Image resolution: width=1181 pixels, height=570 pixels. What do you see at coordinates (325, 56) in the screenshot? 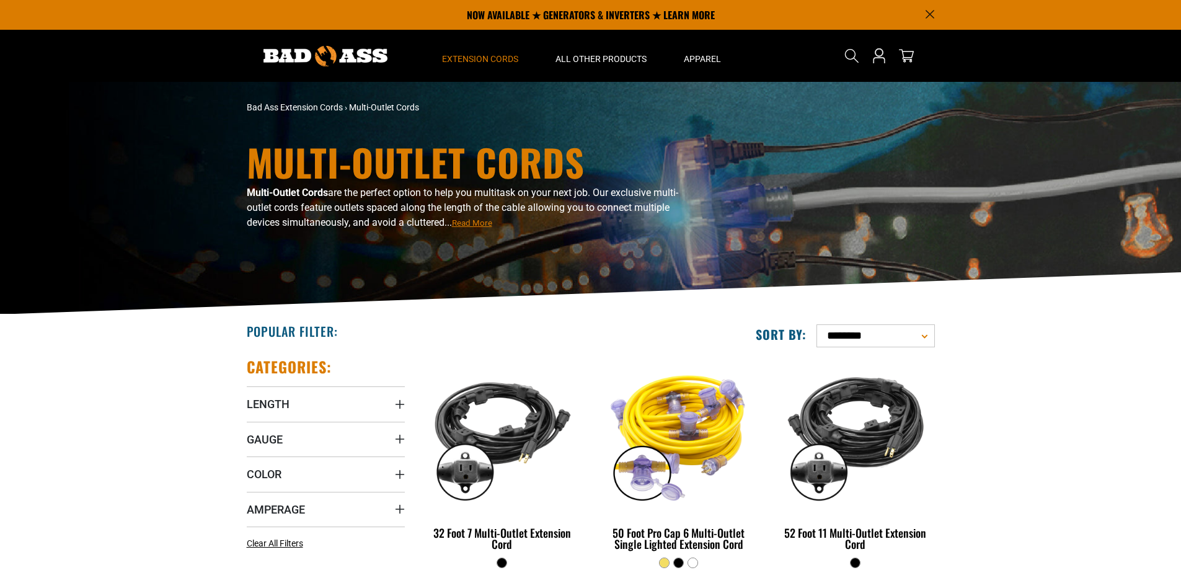
I see `img: Bad Ass Extension Cords` at bounding box center [325, 56].